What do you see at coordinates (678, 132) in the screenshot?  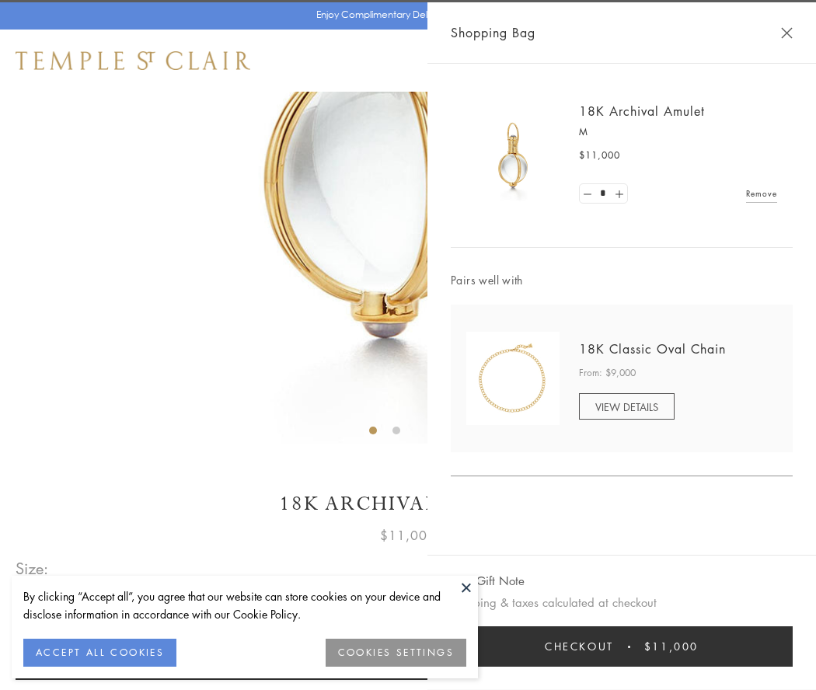 I see `p: M` at bounding box center [678, 132].